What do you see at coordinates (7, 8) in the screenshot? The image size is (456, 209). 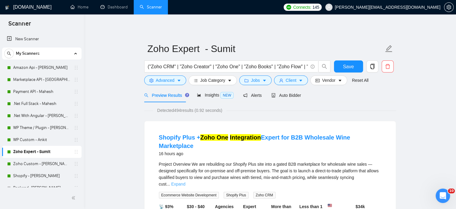 I see `img: logo` at bounding box center [7, 8].